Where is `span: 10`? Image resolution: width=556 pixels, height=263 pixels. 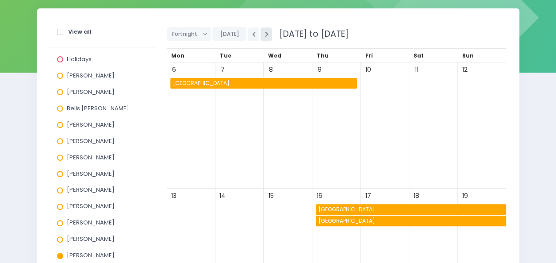 span: 10 is located at coordinates (367, 69).